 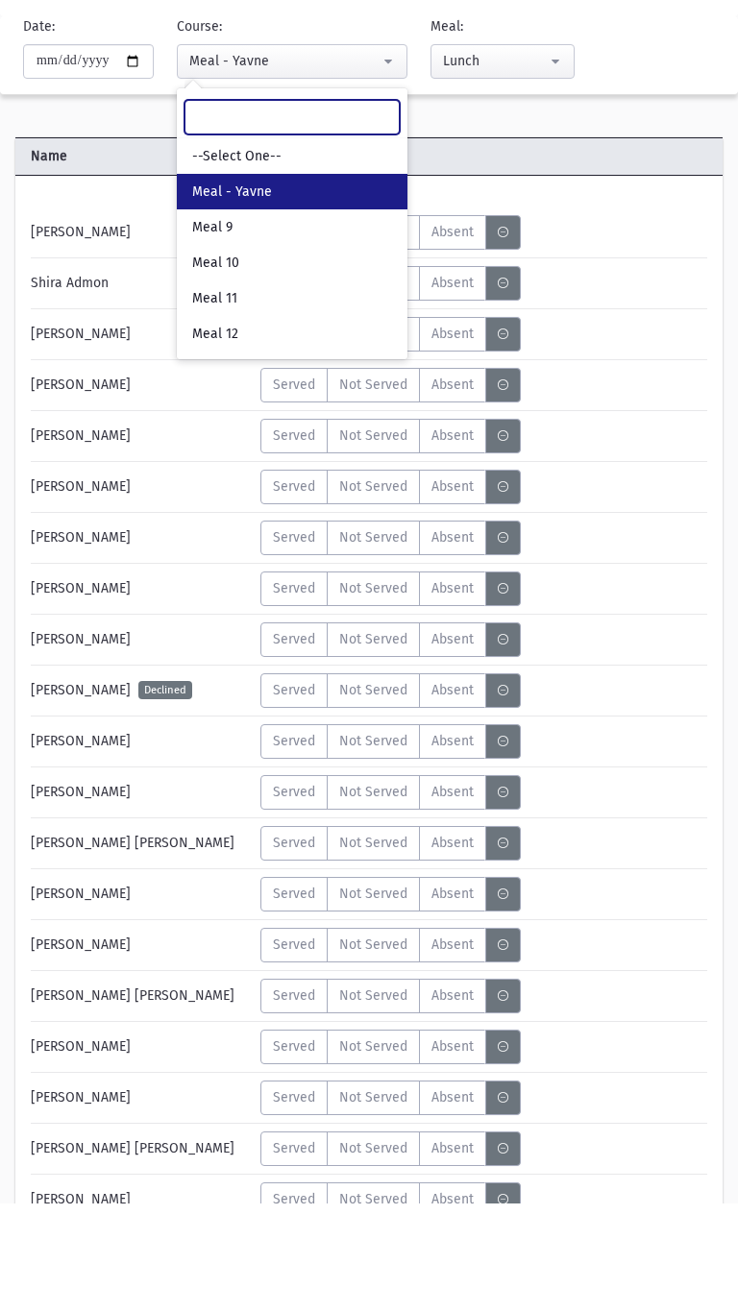 What do you see at coordinates (215, 372) in the screenshot?
I see `span: Meal 10` at bounding box center [215, 372].